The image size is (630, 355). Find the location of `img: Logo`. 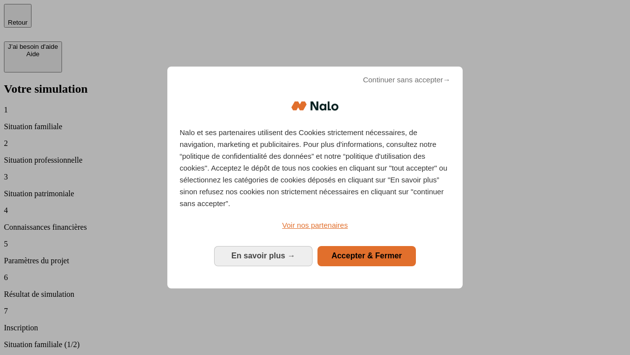

img: Logo is located at coordinates (315, 106).